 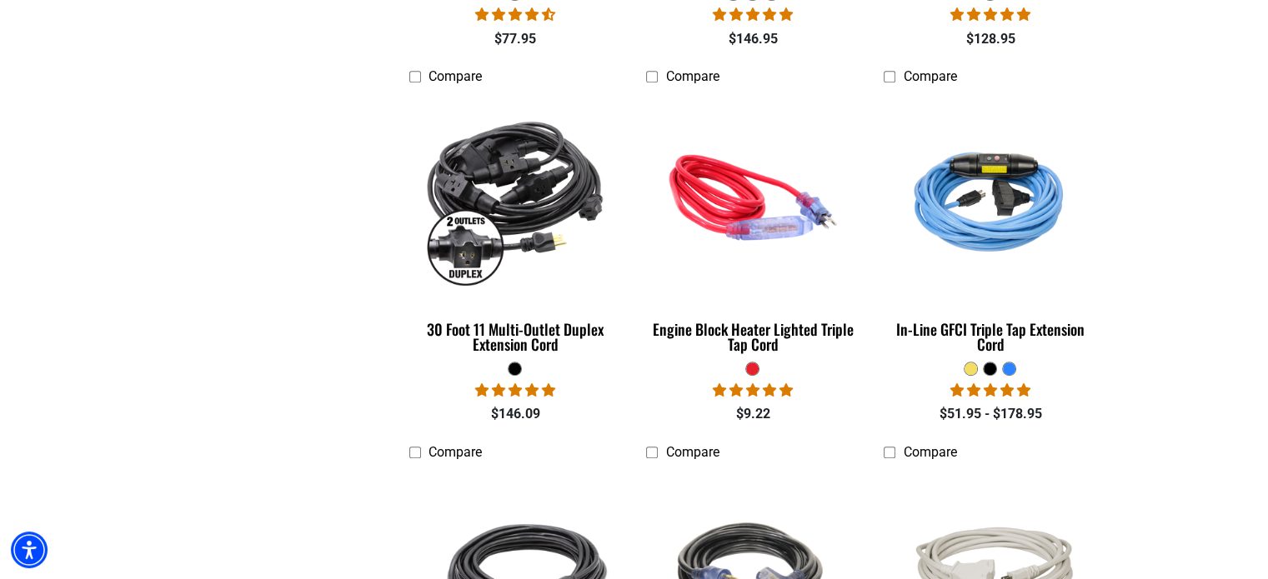 What do you see at coordinates (752, 414) in the screenshot?
I see `div: $9.22` at bounding box center [752, 414].